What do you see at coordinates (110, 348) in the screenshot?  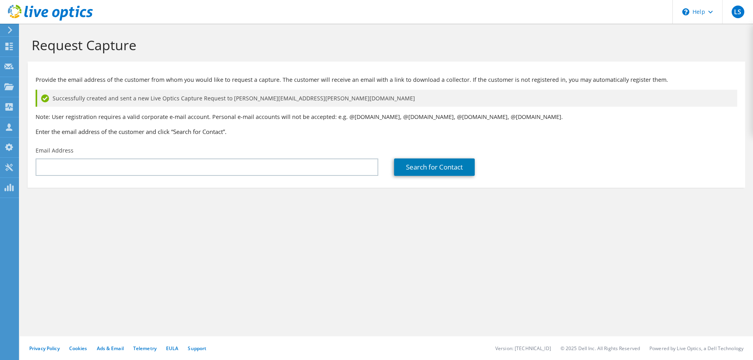 I see `a: Ads & Email` at bounding box center [110, 348].